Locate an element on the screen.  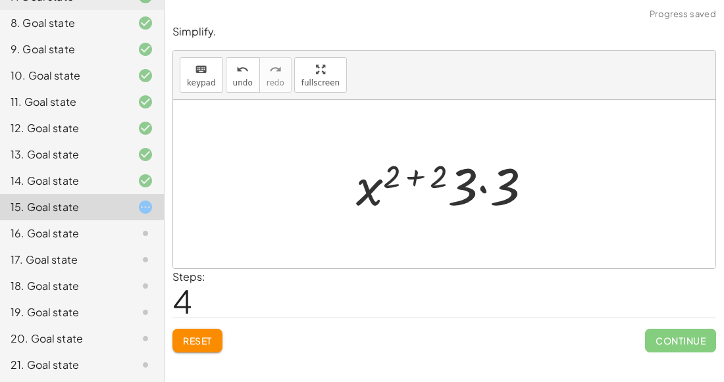
div: 10. Goal state is located at coordinates (63, 76).